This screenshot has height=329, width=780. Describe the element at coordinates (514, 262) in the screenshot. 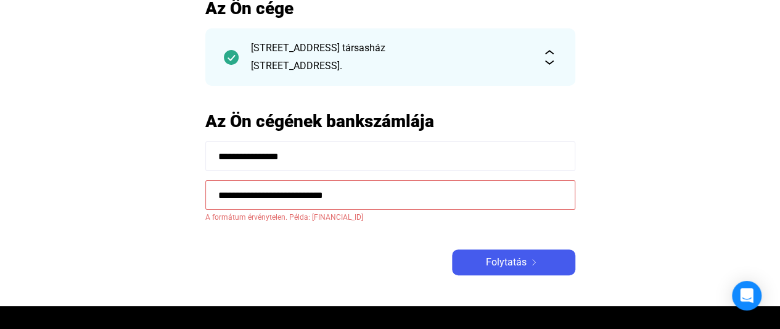

I see `button: Folytatásarrow-right-white` at that location.